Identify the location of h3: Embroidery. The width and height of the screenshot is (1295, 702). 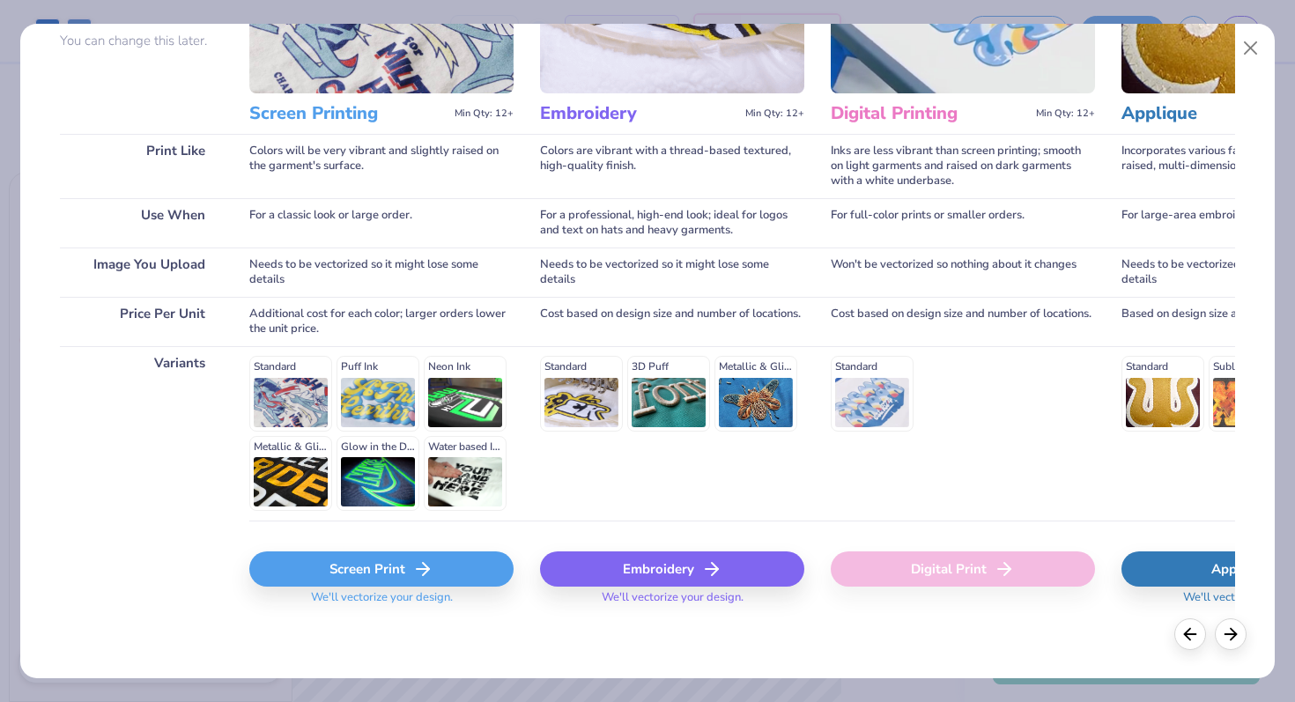
(639, 114).